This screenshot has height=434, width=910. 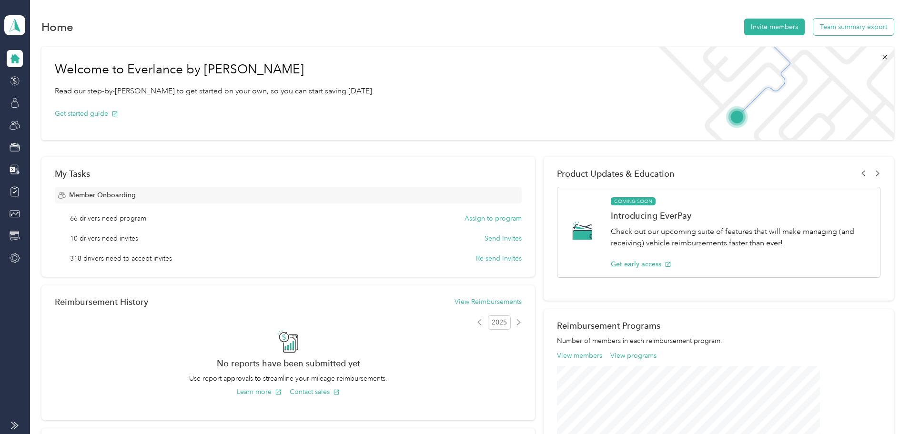 What do you see at coordinates (315, 392) in the screenshot?
I see `button: Contact sales` at bounding box center [315, 392].